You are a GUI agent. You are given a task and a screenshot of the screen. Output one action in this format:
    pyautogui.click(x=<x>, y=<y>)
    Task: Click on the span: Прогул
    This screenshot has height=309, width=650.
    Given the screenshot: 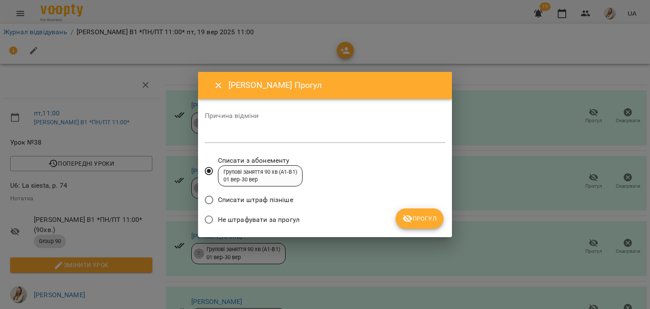 What is the action you would take?
    pyautogui.click(x=419, y=219)
    